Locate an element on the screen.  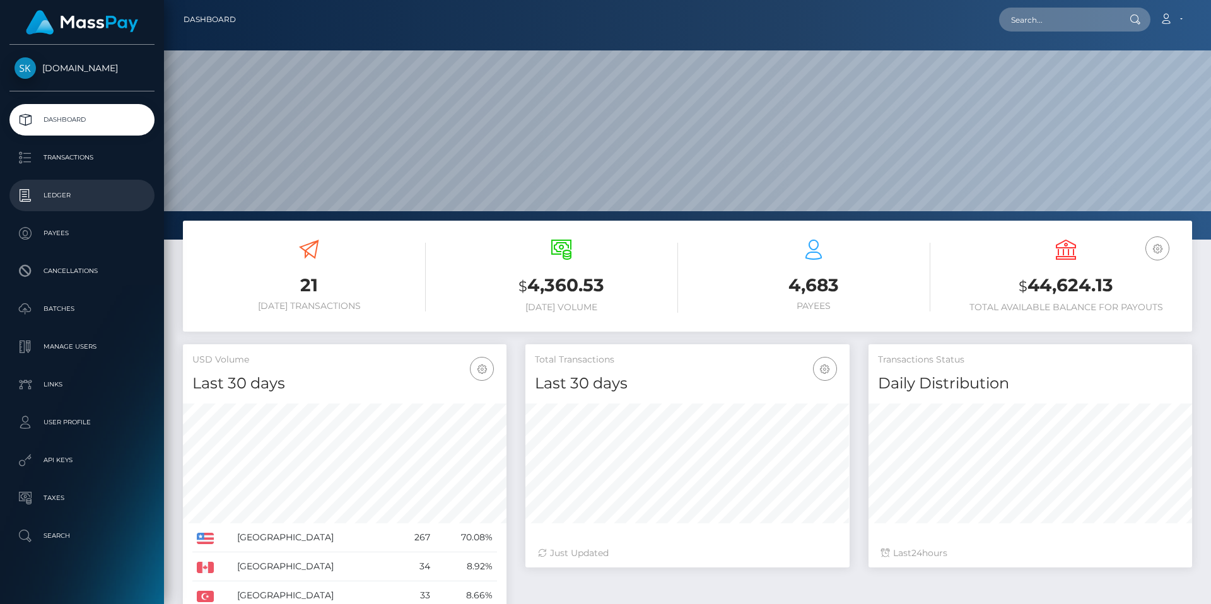
img: Skin.Land is located at coordinates (25, 68).